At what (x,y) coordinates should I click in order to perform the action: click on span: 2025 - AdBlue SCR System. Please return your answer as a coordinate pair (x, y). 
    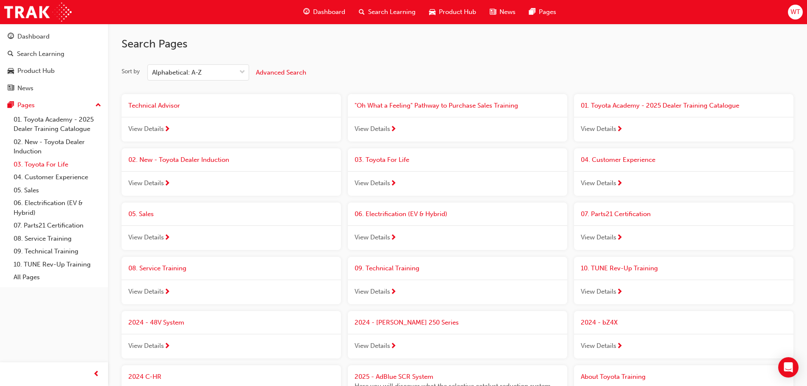
    Looking at the image, I should click on (394, 377).